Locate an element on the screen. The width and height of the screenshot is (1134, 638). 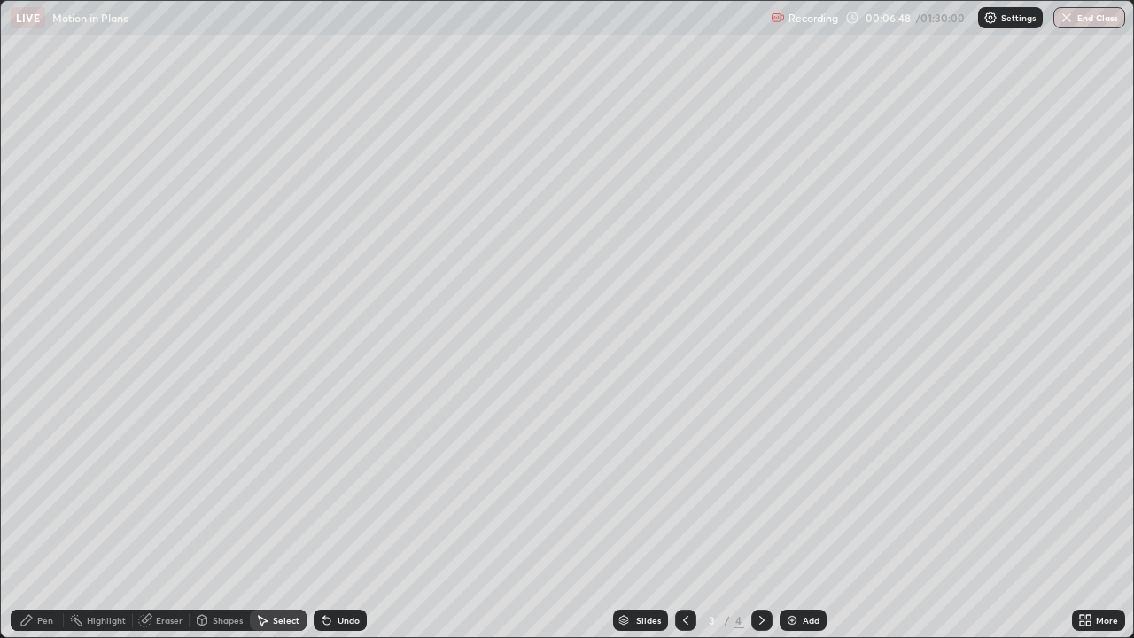
div: Highlight is located at coordinates (106, 620).